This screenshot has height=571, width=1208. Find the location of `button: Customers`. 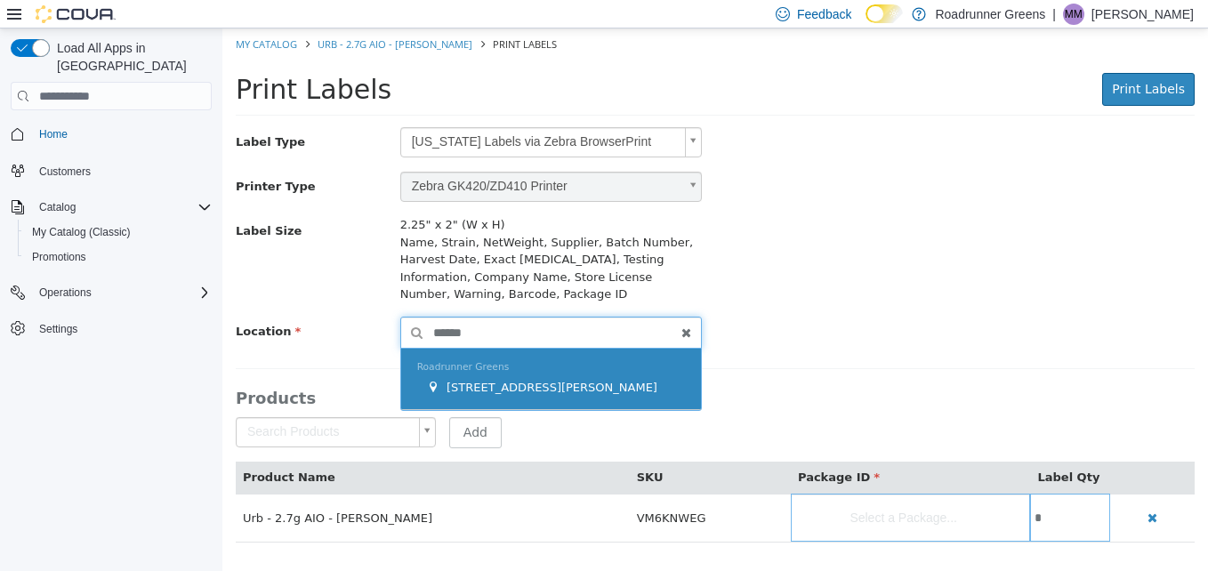

button: Customers is located at coordinates (111, 170).